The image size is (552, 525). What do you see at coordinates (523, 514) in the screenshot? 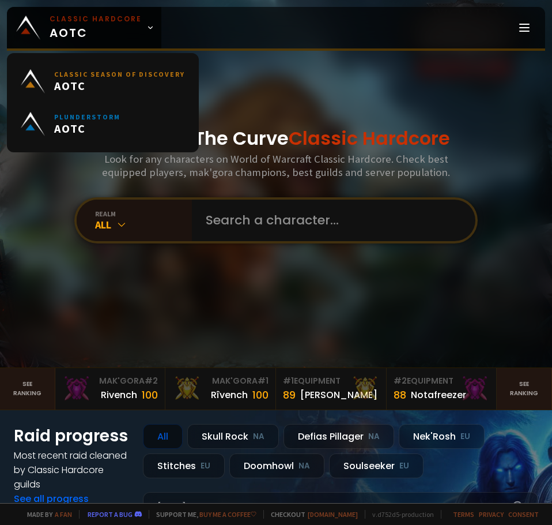
I see `a: Consent` at bounding box center [523, 514].